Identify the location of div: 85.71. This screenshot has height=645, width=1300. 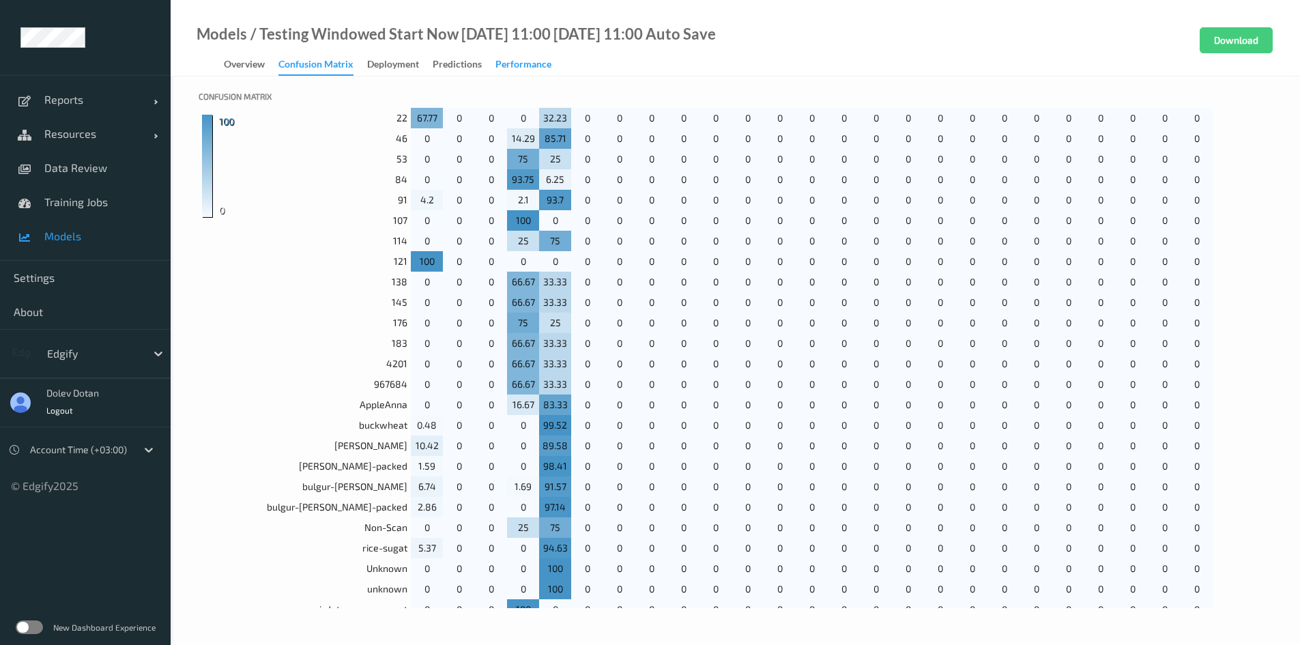
(555, 139).